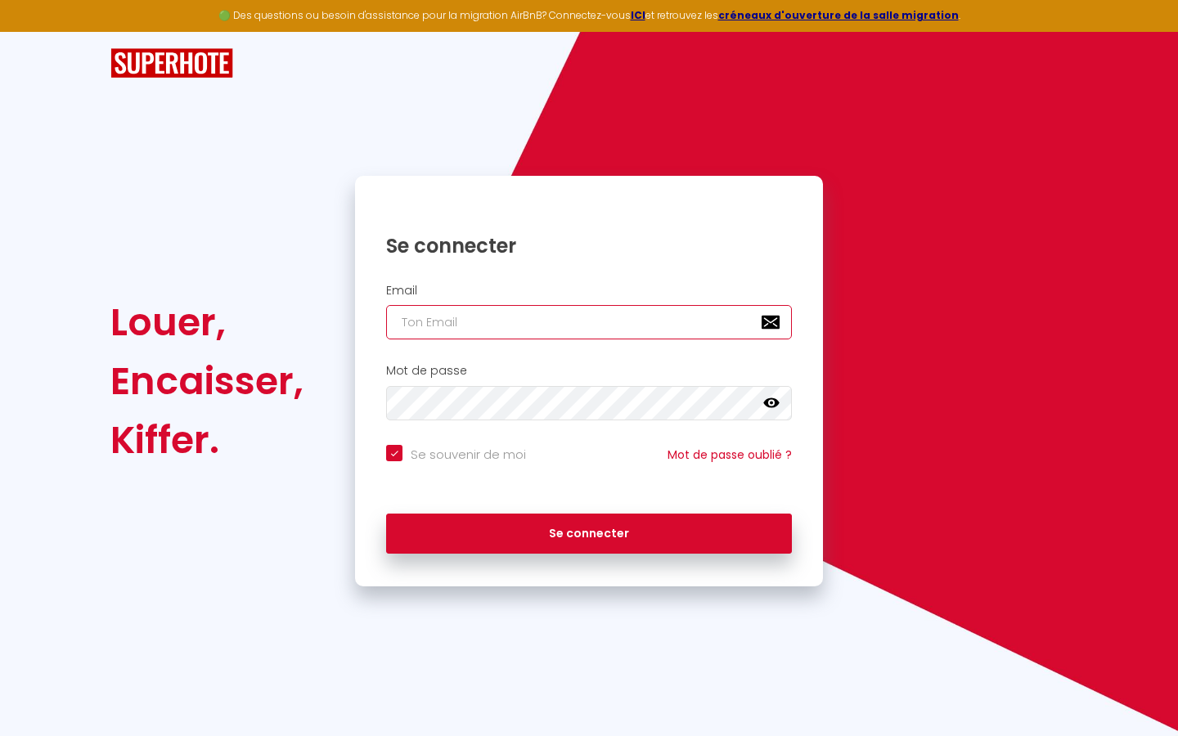  I want to click on div: Louer,, so click(207, 322).